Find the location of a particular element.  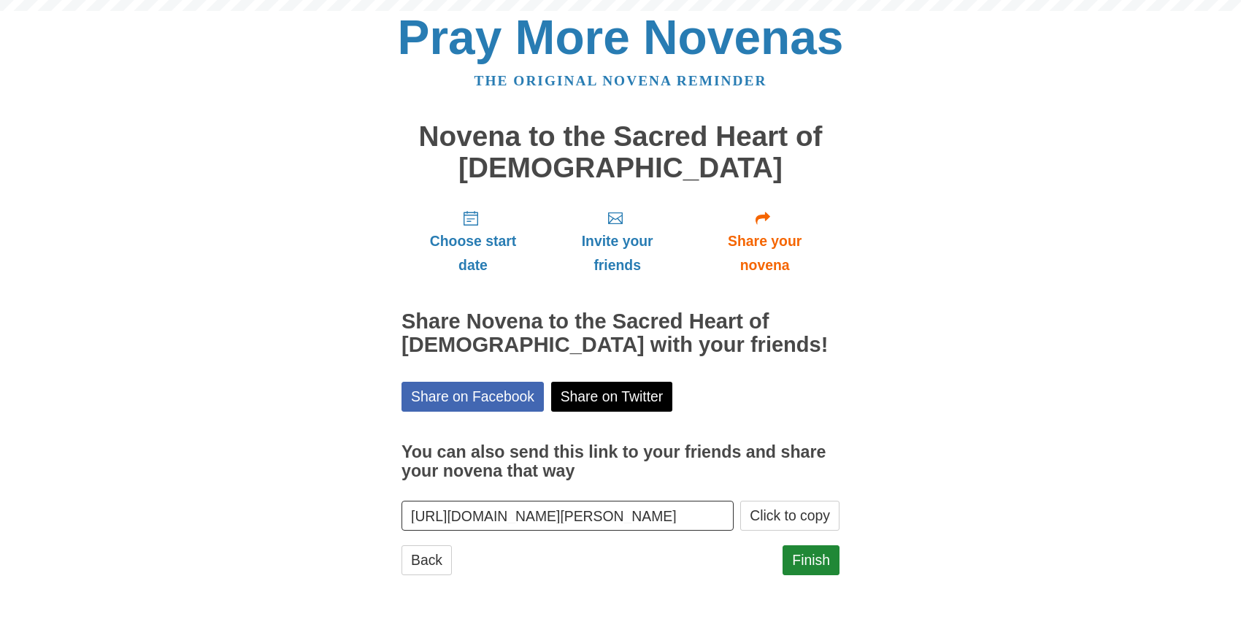

a: Back is located at coordinates (426, 560).